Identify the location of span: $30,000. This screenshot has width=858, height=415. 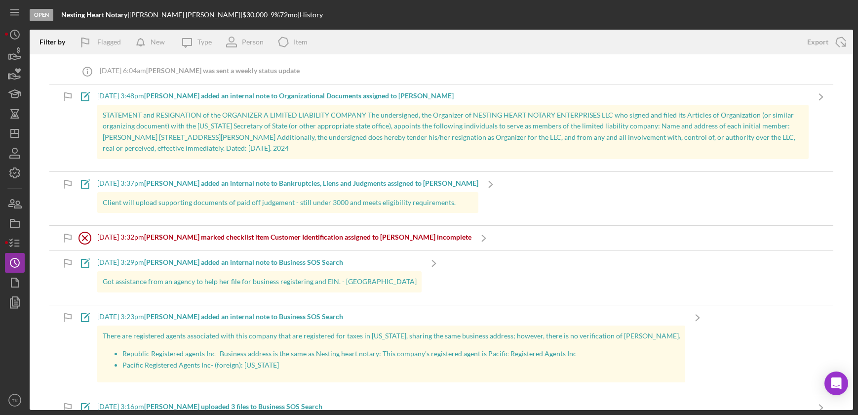
(255, 14).